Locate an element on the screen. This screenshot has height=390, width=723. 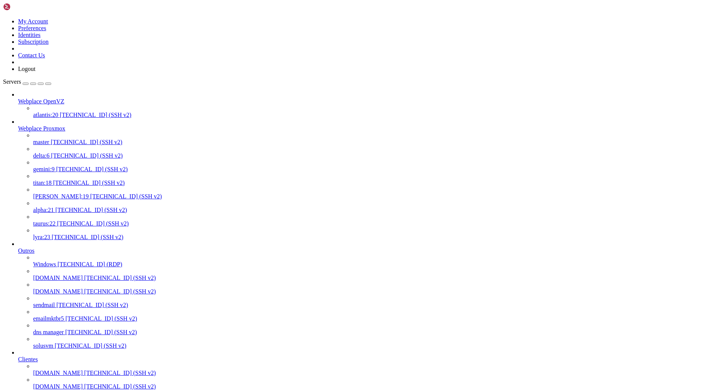
span: atlantis:20 is located at coordinates (46, 115).